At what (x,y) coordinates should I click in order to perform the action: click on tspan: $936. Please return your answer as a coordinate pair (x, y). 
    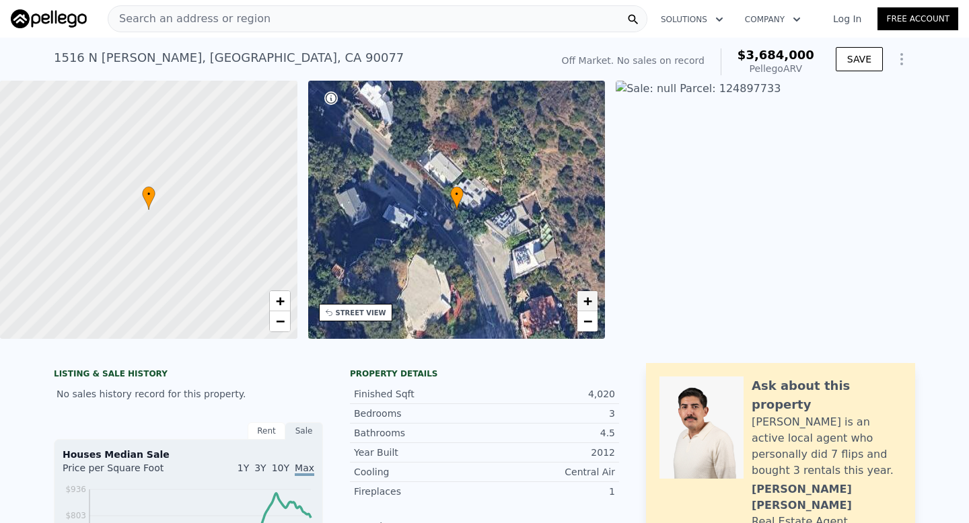
    Looking at the image, I should click on (75, 490).